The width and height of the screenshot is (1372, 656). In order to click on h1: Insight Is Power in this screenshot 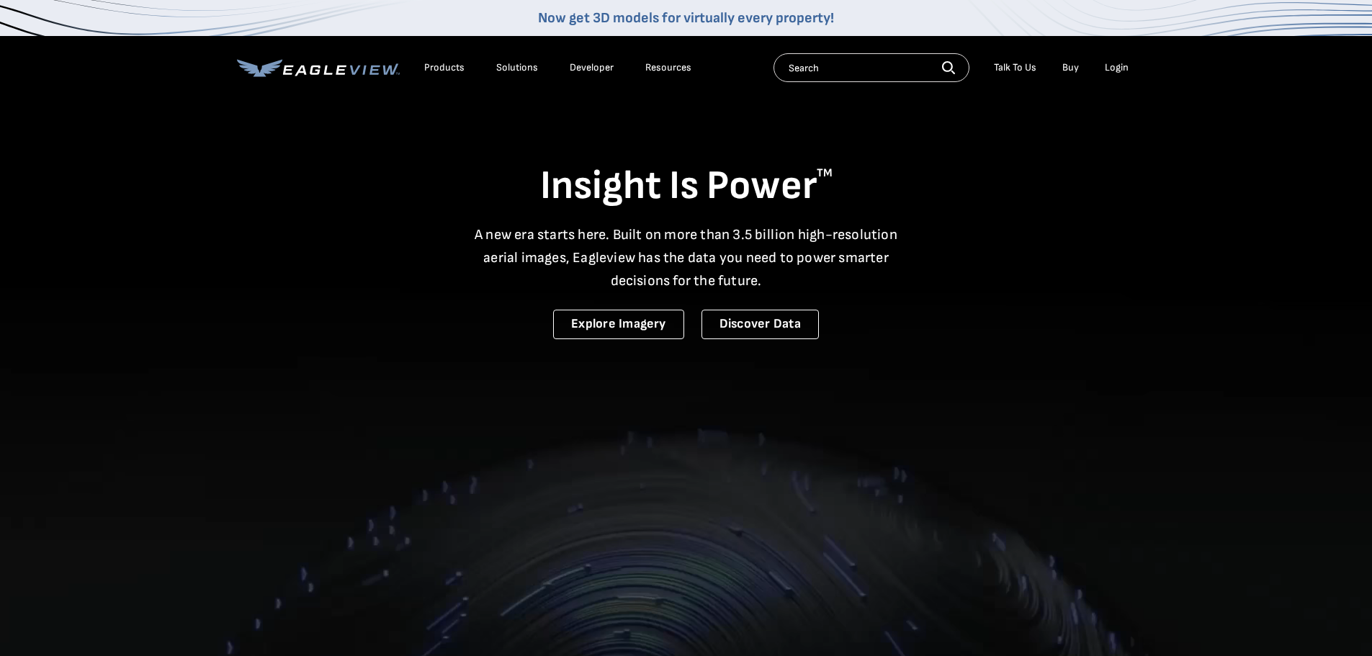, I will do `click(686, 187)`.